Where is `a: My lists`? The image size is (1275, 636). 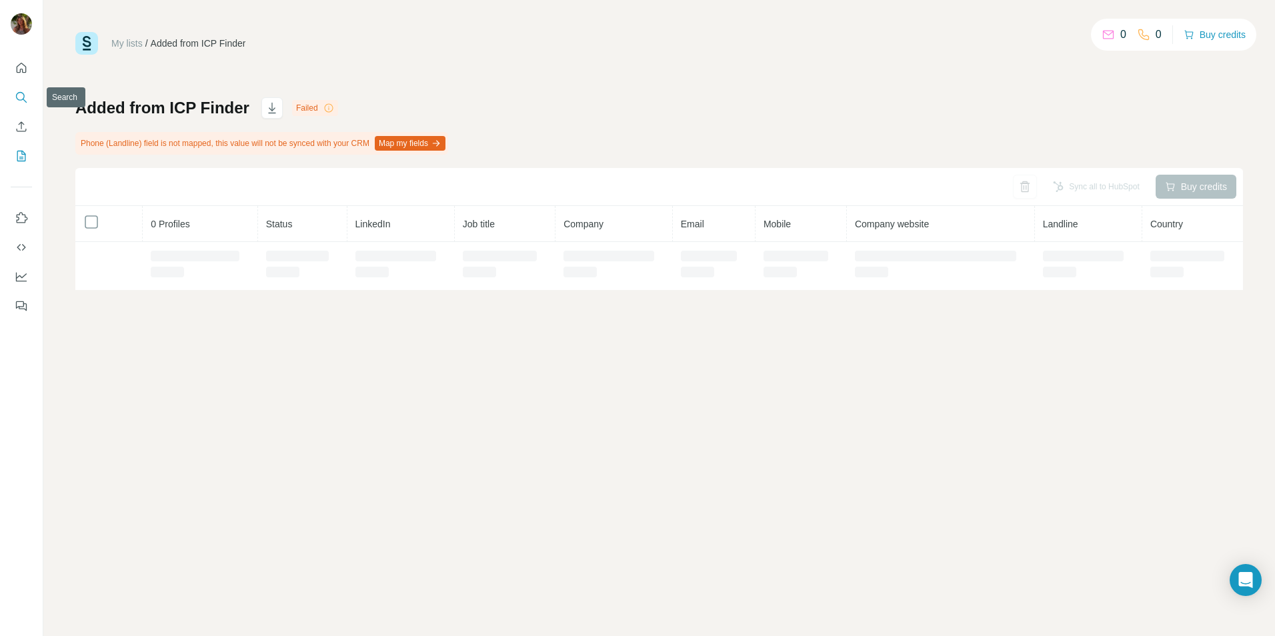
a: My lists is located at coordinates (127, 43).